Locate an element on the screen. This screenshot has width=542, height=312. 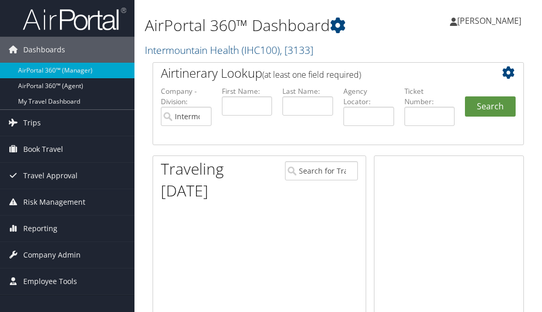
h1: AirPortal 360™ Dashboard is located at coordinates (274, 25).